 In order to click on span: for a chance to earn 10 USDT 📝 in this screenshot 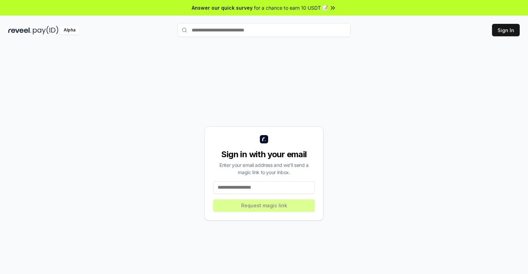, I will do `click(291, 8)`.